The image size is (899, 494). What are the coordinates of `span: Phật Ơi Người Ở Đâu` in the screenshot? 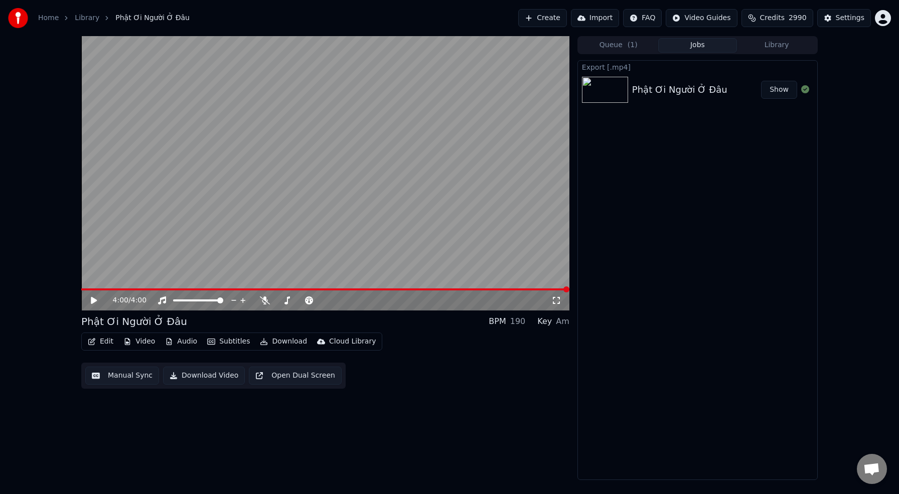 It's located at (152, 18).